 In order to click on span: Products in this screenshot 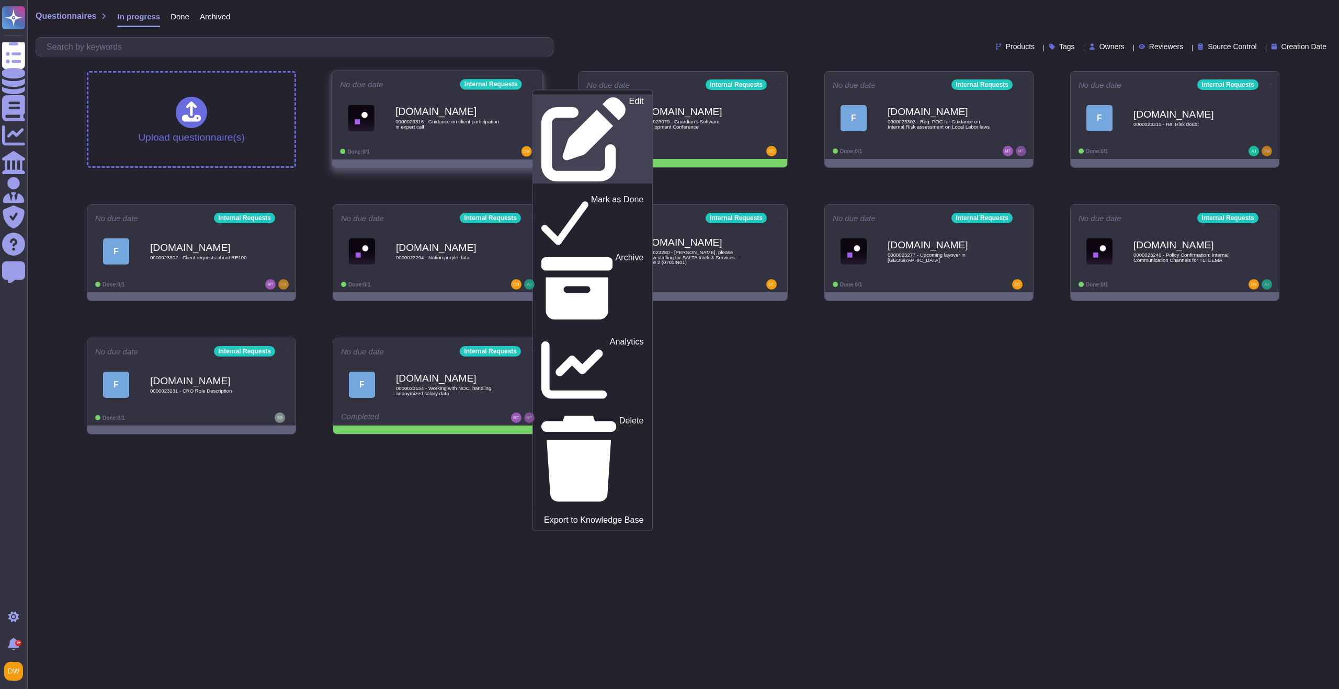, I will do `click(1020, 47)`.